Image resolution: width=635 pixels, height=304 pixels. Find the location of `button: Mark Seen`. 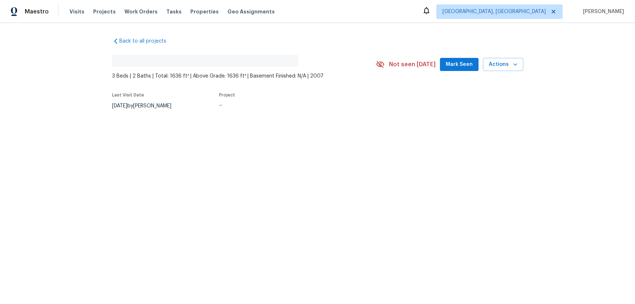

button: Mark Seen is located at coordinates (459, 64).